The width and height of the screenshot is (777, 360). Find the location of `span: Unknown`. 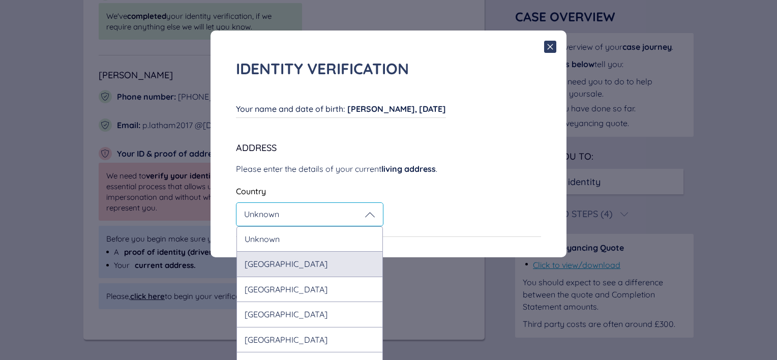

span: Unknown is located at coordinates (261, 214).